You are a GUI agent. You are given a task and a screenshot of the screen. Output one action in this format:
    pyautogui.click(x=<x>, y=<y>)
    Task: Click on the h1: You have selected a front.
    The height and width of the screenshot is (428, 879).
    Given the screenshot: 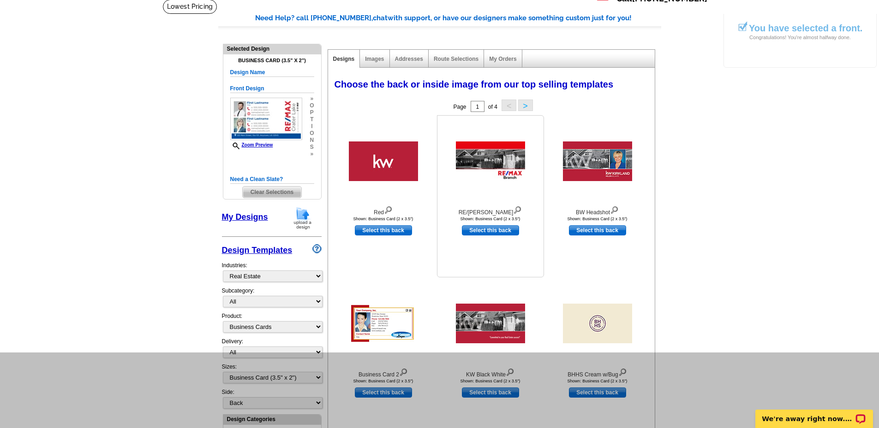 What is the action you would take?
    pyautogui.click(x=805, y=28)
    